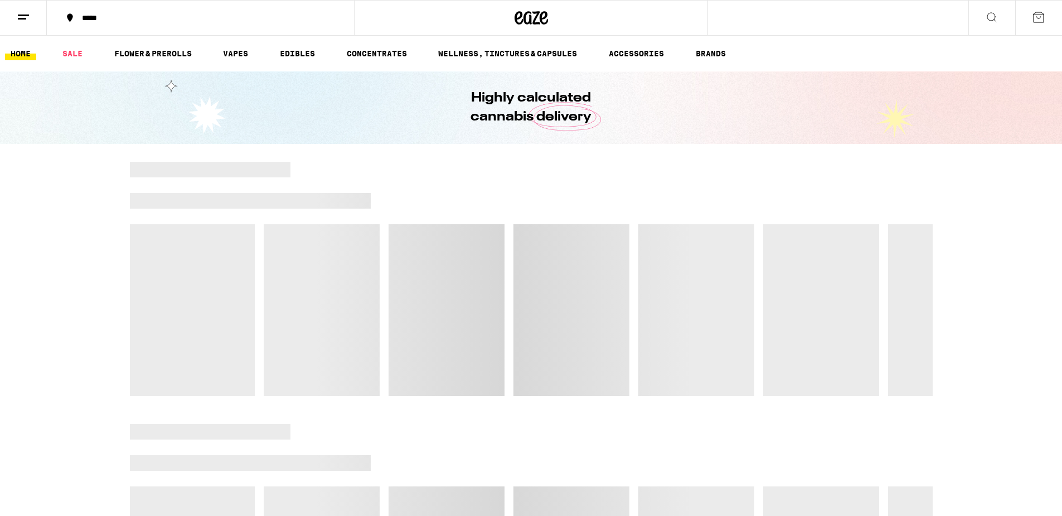 This screenshot has height=516, width=1062. I want to click on a: VAPES, so click(235, 54).